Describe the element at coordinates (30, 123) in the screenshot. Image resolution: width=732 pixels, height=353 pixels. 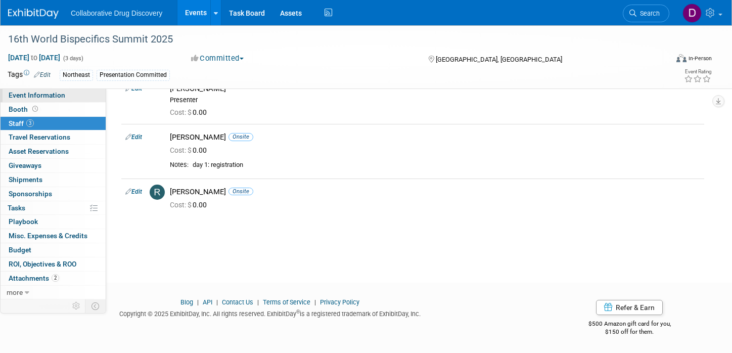
I see `span: 3` at that location.